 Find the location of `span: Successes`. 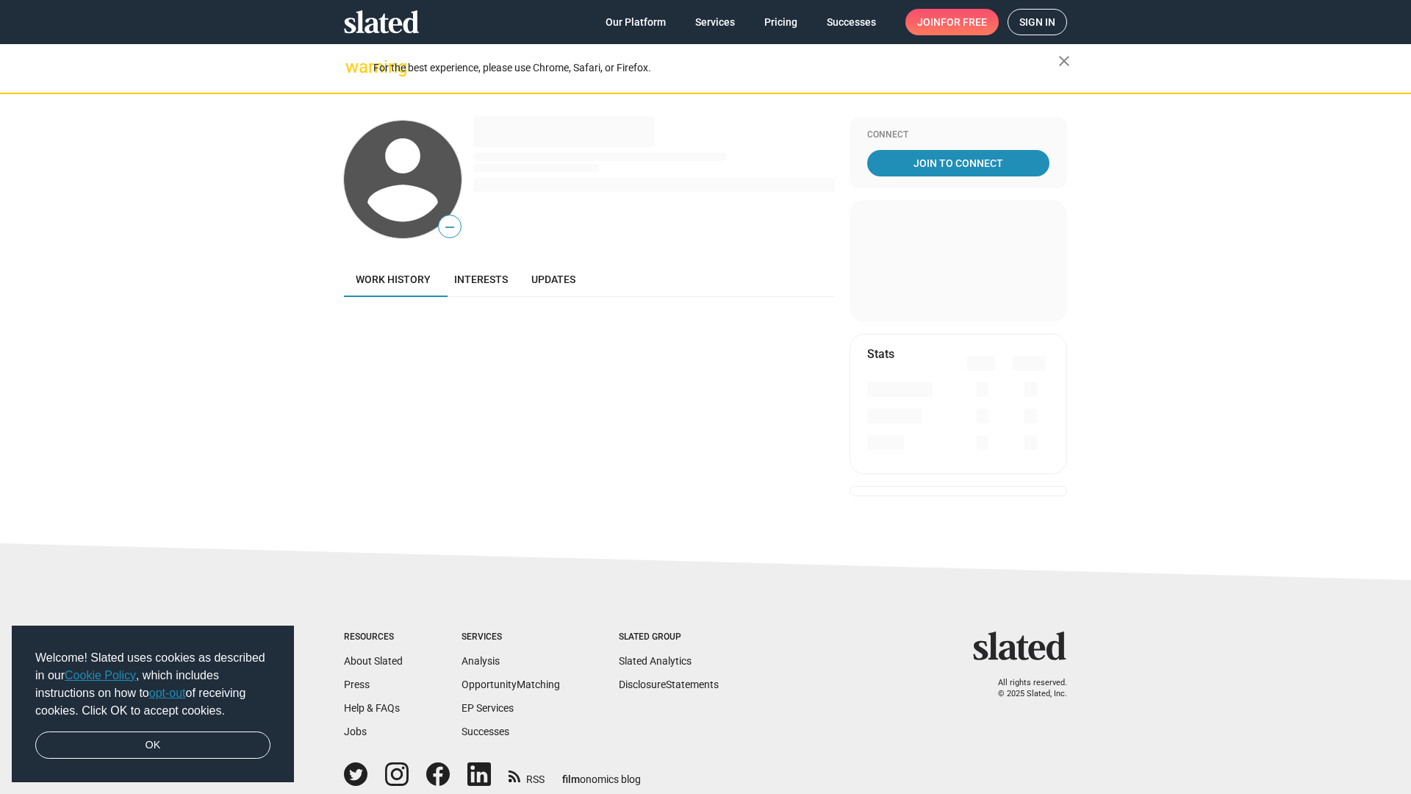

span: Successes is located at coordinates (851, 22).